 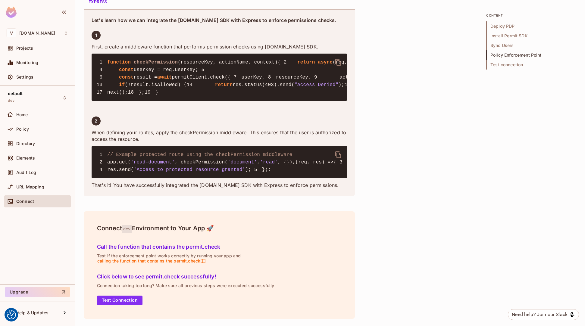 What do you see at coordinates (243, 162) in the screenshot?
I see `span: 'document'` at bounding box center [243, 162].